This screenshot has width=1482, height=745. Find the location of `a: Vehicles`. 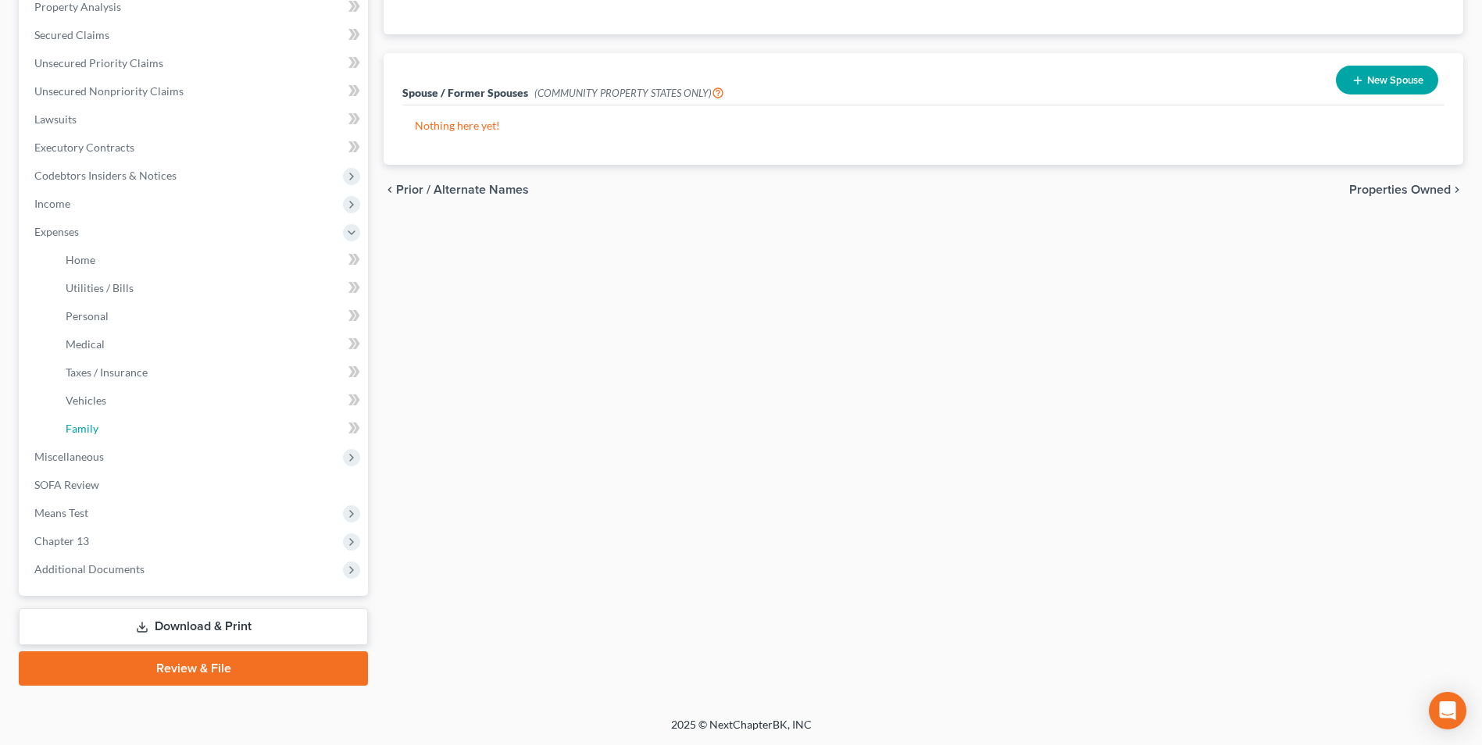

a: Vehicles is located at coordinates (210, 401).